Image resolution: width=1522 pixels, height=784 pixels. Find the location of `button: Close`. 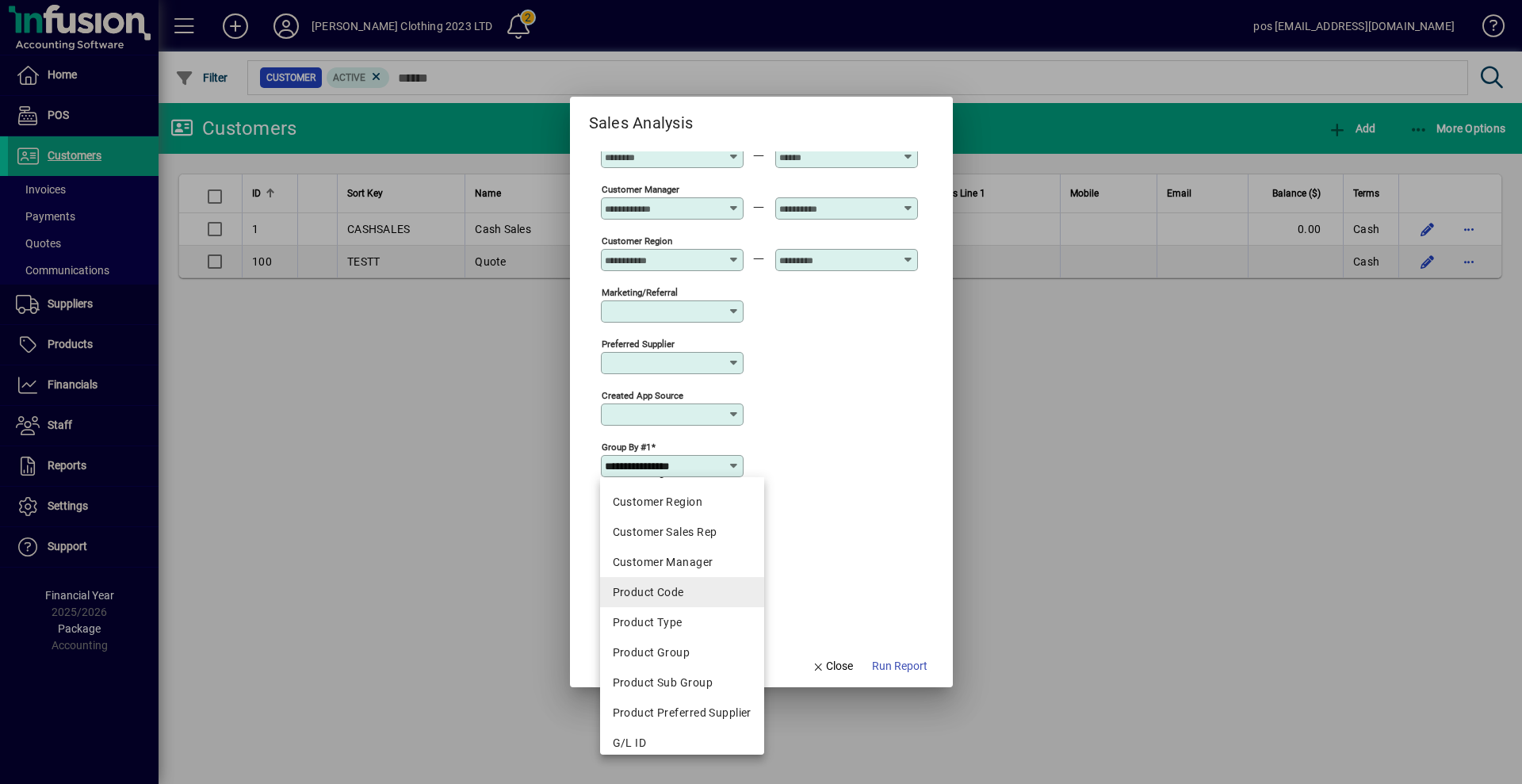

button: Close is located at coordinates (832, 667).